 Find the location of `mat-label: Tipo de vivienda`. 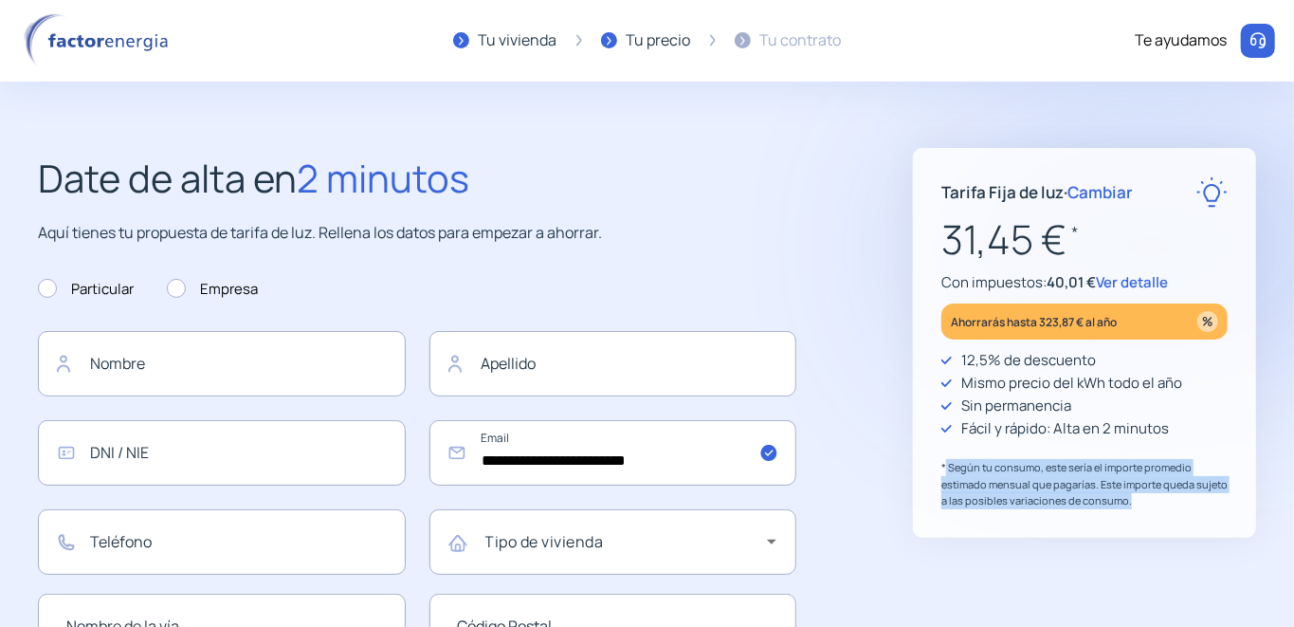

mat-label: Tipo de vivienda is located at coordinates (544, 541).